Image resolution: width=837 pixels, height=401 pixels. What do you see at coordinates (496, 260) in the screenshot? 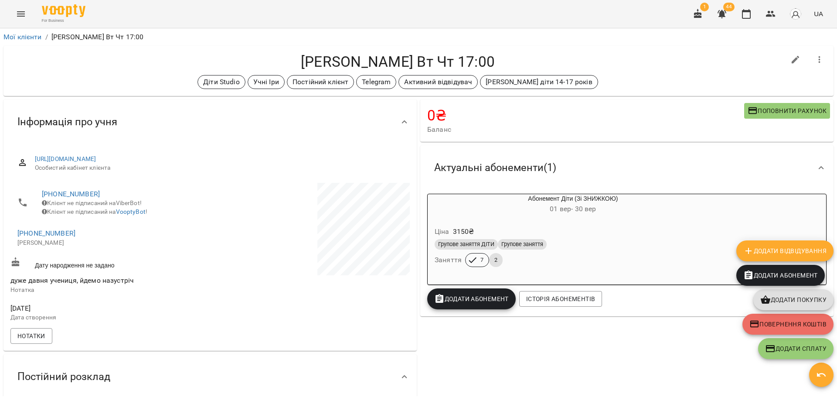
I see `span: 2` at bounding box center [496, 260].